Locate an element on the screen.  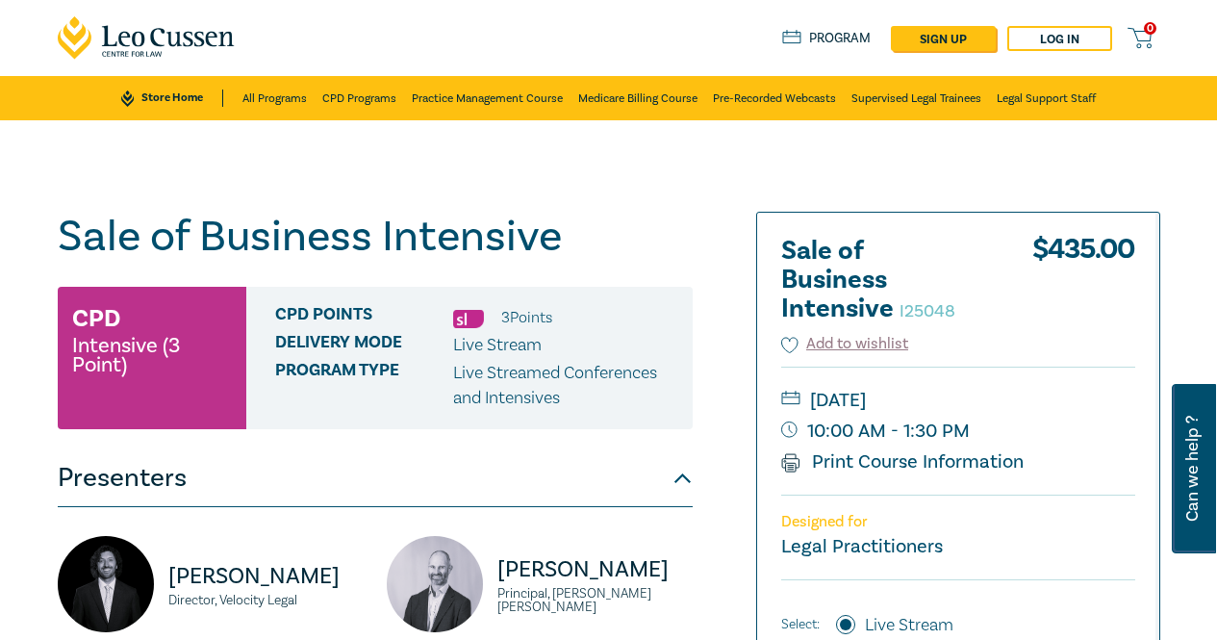
img: https://s3.ap-southeast-2.amazonaws.com/leo-cussen-store-production-content/Contacts/Paul%20Gray/... is located at coordinates (435, 584).